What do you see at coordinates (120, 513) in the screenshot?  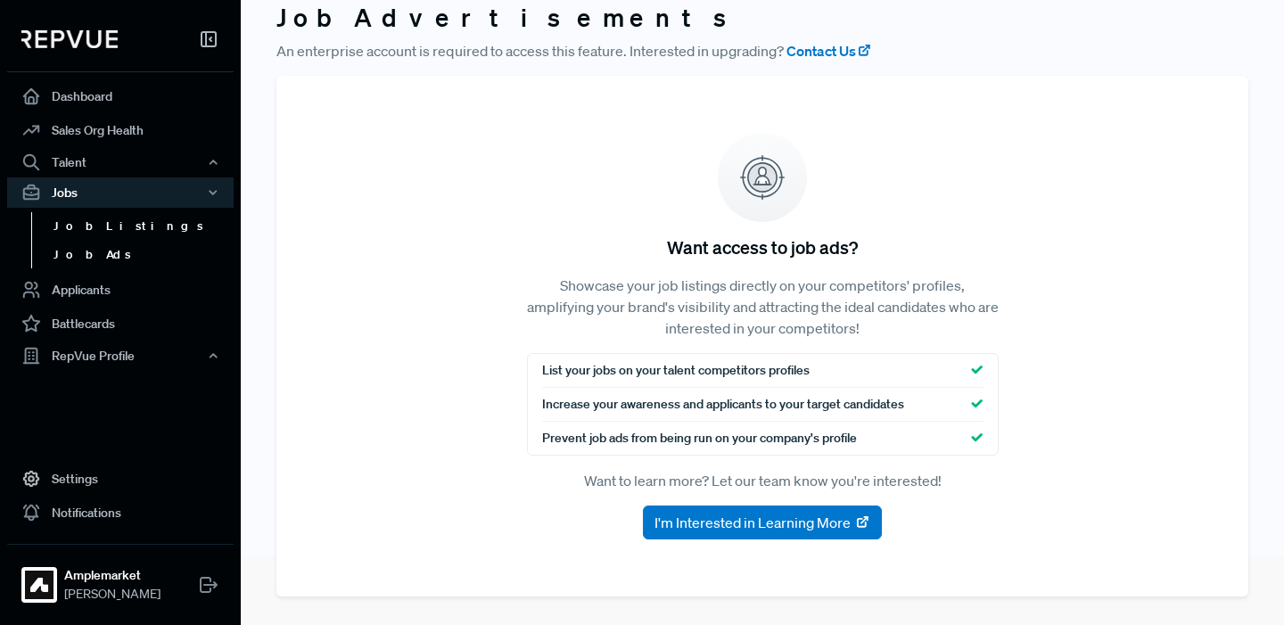 I see `a: Notifications` at bounding box center [120, 513].